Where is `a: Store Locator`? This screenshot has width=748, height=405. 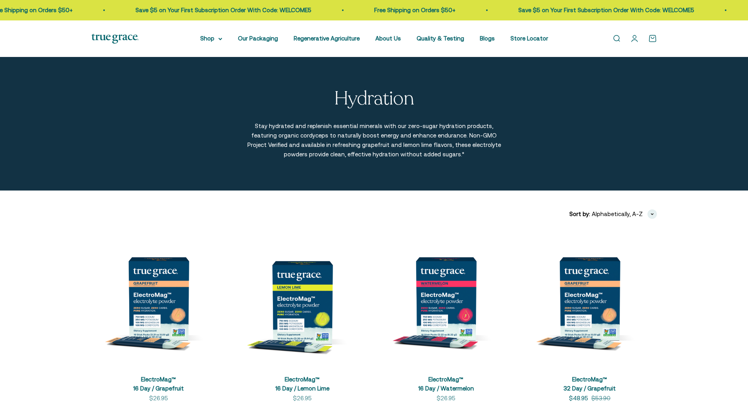 a: Store Locator is located at coordinates (529, 38).